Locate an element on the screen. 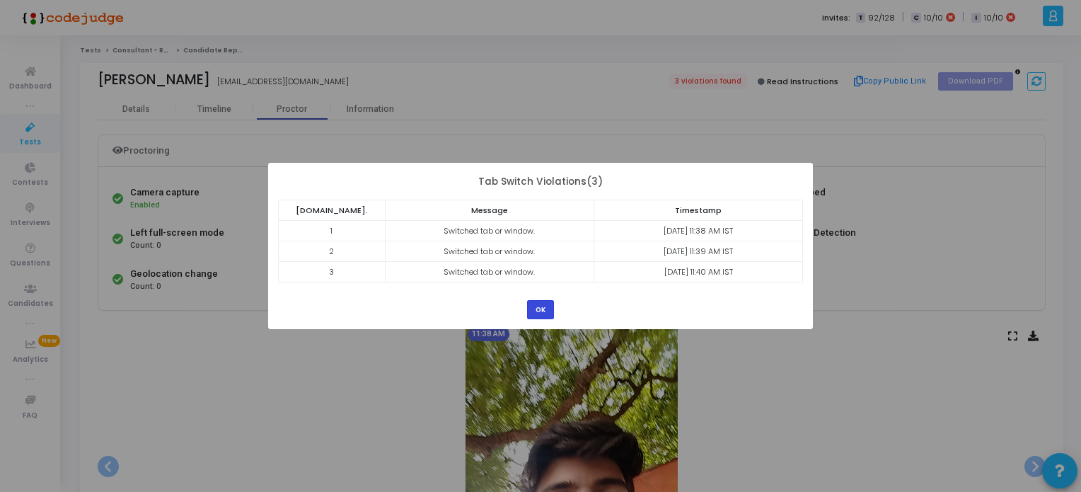  td: 3 is located at coordinates (331, 272).